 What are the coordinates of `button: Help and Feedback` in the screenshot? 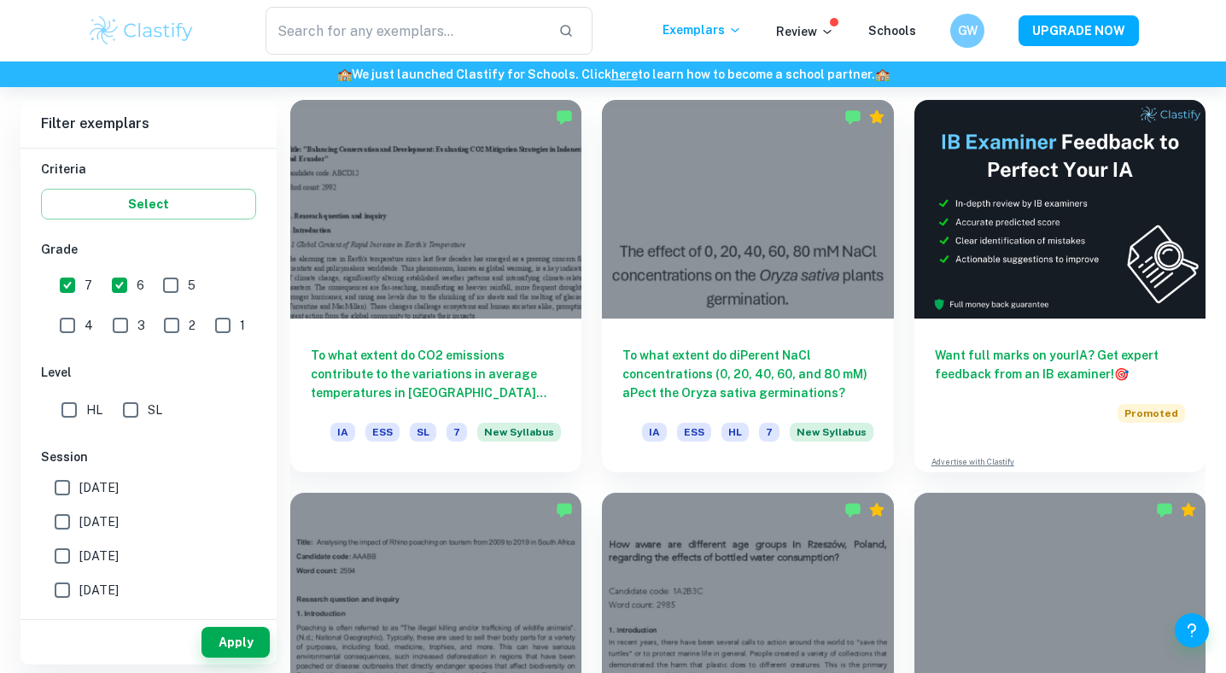 It's located at (1192, 630).